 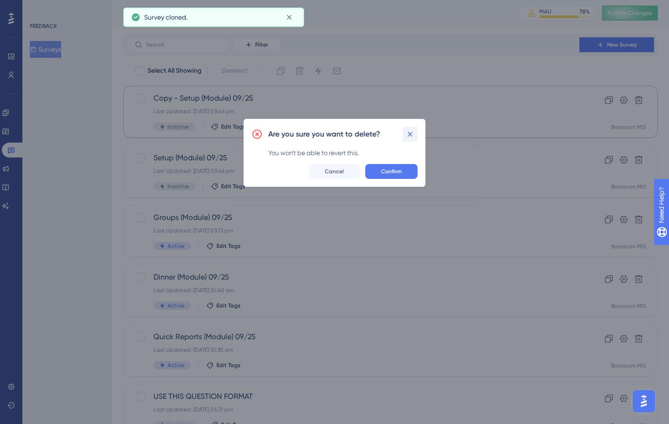 I want to click on span: Confirm, so click(x=391, y=172).